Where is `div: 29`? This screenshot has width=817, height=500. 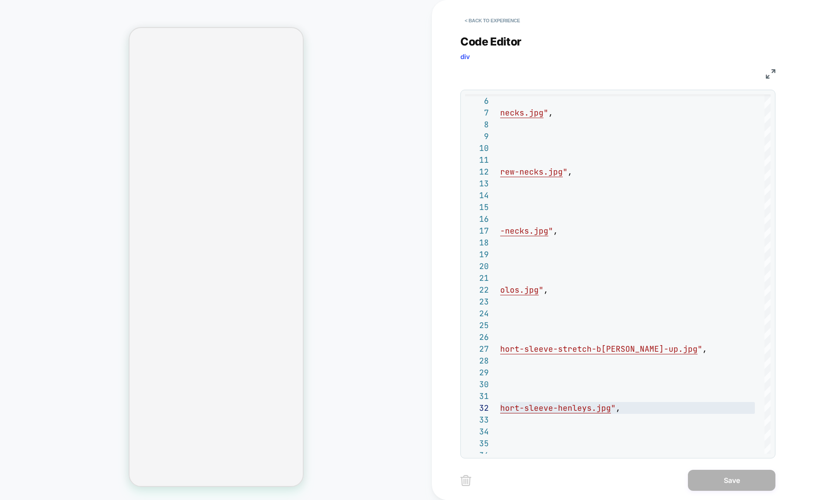 div: 29 is located at coordinates (477, 373).